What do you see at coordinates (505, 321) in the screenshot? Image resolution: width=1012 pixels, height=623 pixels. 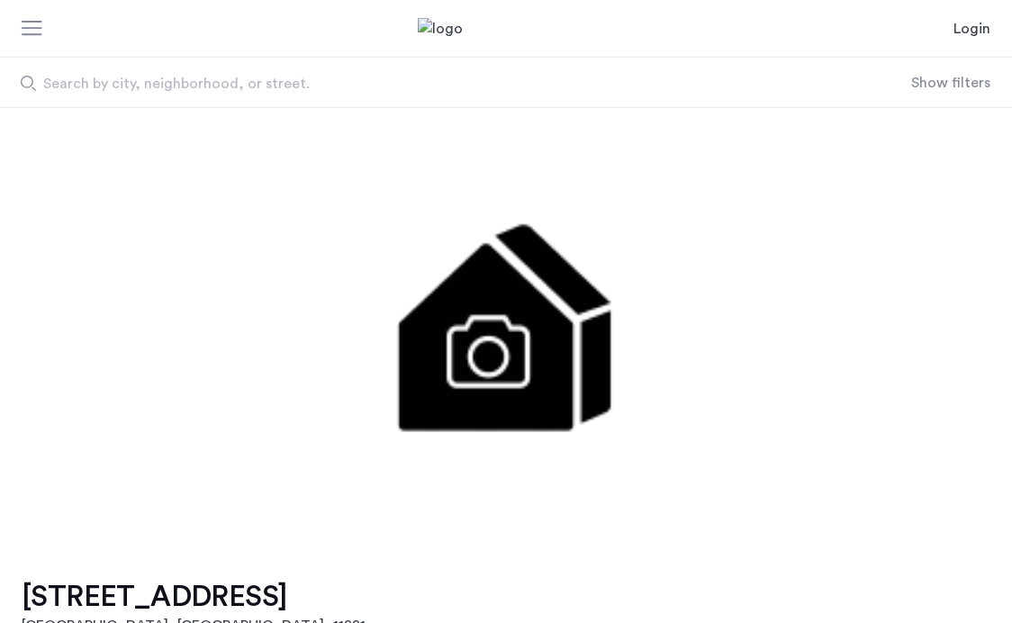 I see `img: 2.gif` at bounding box center [505, 321].